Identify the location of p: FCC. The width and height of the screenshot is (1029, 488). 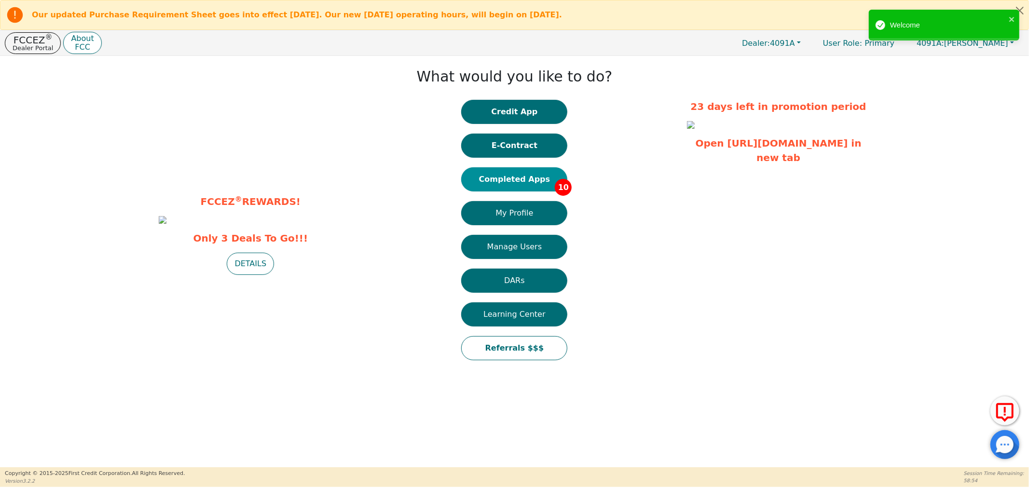
(82, 47).